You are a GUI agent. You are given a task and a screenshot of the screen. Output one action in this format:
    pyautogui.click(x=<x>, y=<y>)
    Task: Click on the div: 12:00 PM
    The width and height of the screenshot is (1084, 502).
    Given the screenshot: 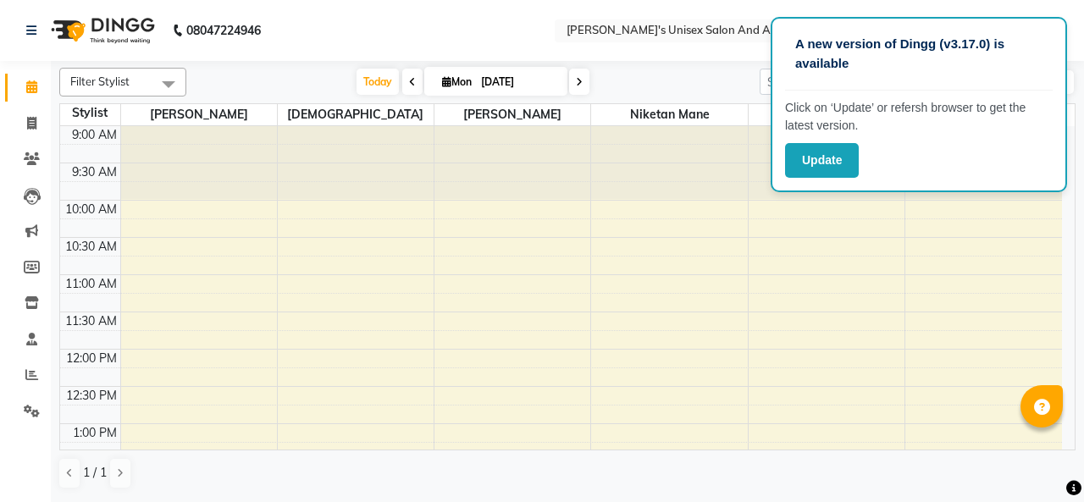 What is the action you would take?
    pyautogui.click(x=91, y=358)
    